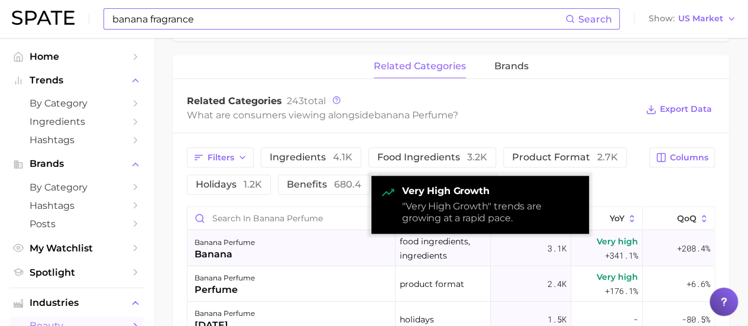  What do you see at coordinates (77, 121) in the screenshot?
I see `a: Ingredients` at bounding box center [77, 121].